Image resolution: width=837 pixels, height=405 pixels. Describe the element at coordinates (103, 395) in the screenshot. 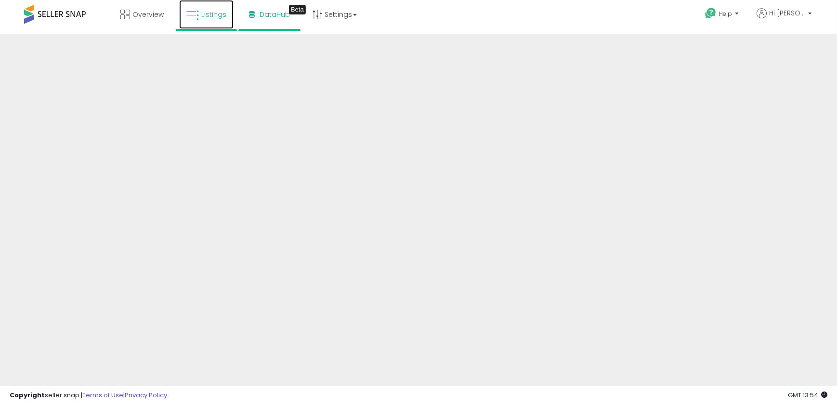

I see `a: Terms of Use` at that location.